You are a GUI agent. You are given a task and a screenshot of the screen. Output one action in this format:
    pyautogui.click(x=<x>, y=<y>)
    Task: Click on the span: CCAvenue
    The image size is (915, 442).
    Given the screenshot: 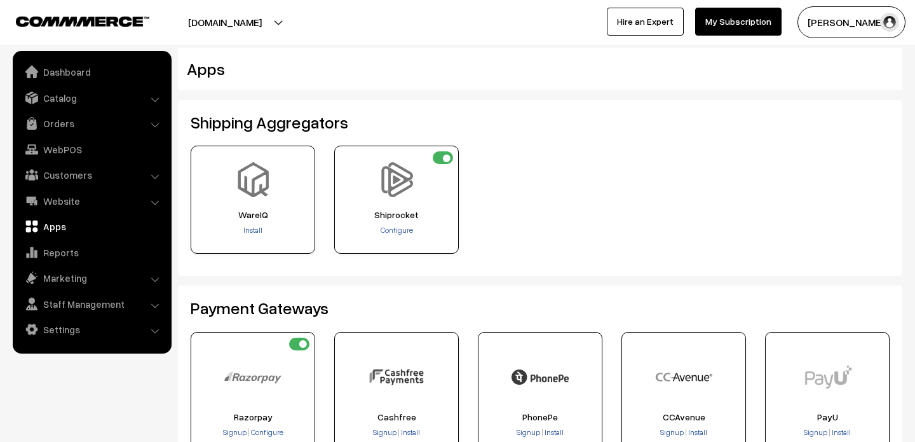 What is the action you would take?
    pyautogui.click(x=684, y=417)
    